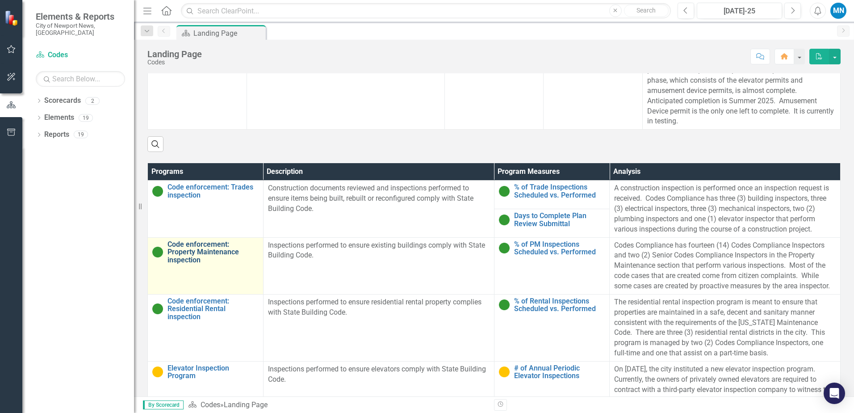 The width and height of the screenshot is (854, 413). What do you see at coordinates (80, 79) in the screenshot?
I see `input: Search Below...` at bounding box center [80, 79].